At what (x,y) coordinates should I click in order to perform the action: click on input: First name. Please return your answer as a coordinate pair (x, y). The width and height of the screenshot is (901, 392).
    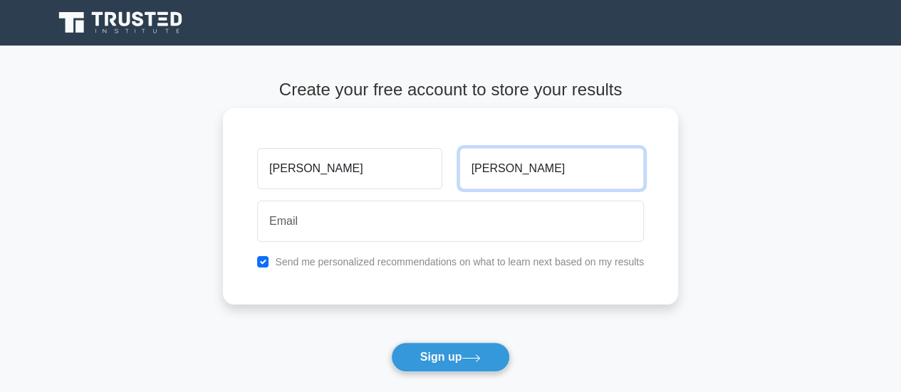
    Looking at the image, I should click on (349, 169).